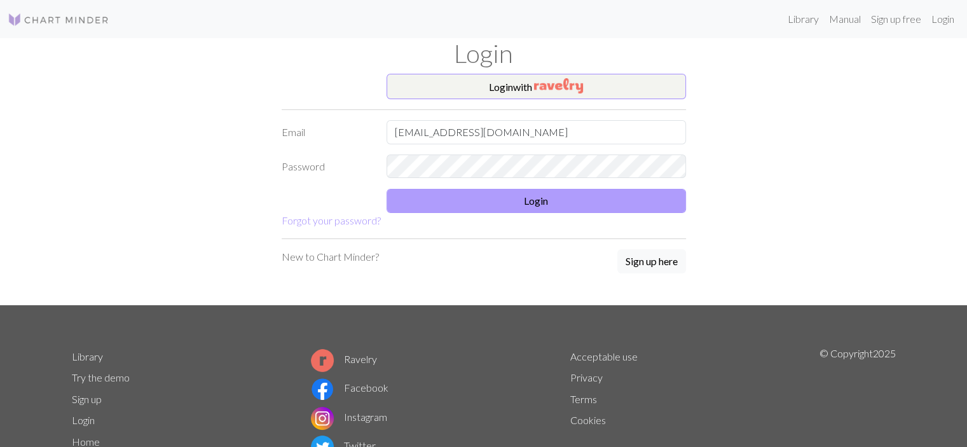 Image resolution: width=967 pixels, height=447 pixels. Describe the element at coordinates (558, 86) in the screenshot. I see `img: Ravelry` at that location.